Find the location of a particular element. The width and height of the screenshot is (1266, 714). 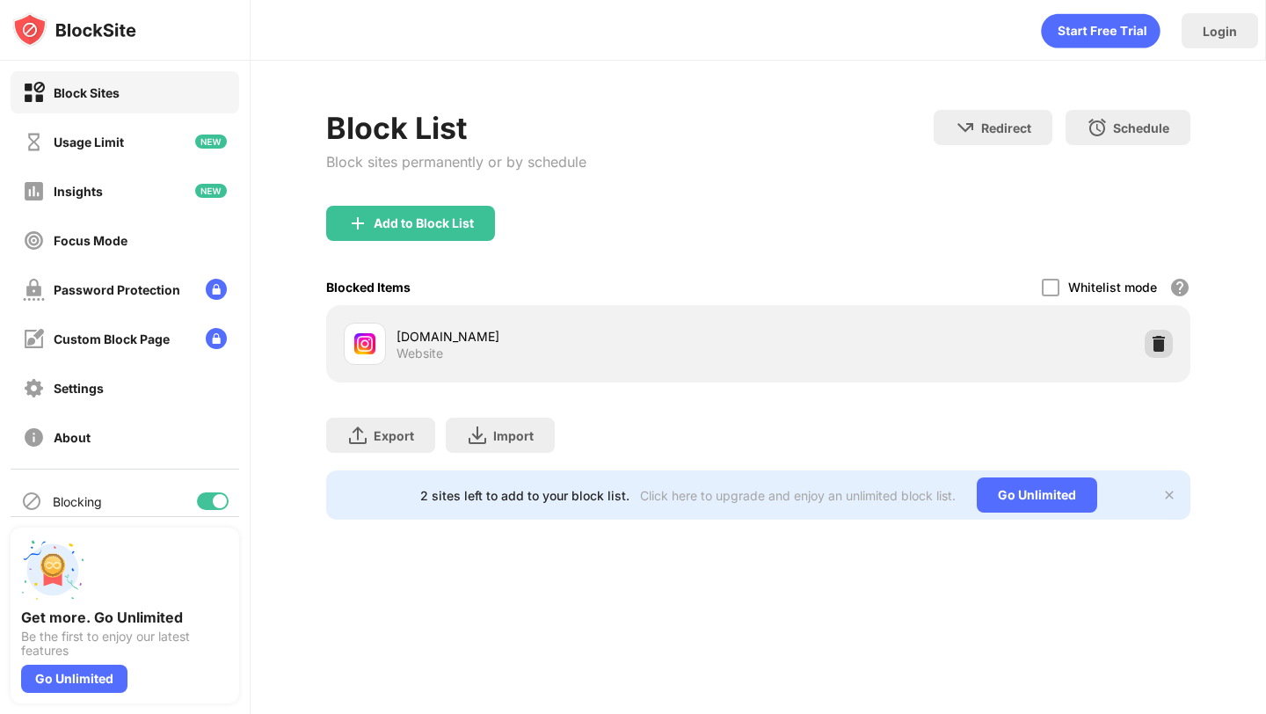

div: Blocking is located at coordinates (77, 501).